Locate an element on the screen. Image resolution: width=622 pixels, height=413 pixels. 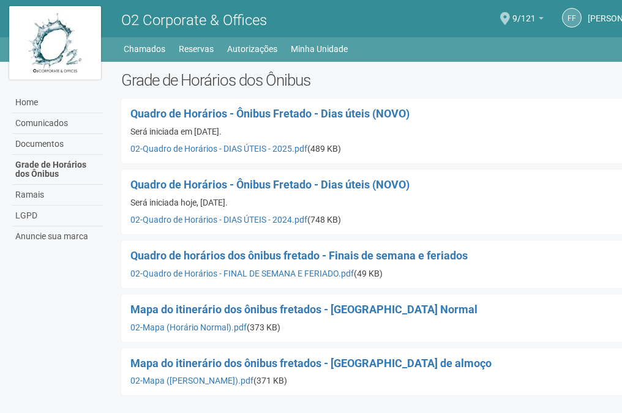
a: 02-Quadro de Horários - FINAL DE SEMANA E FERIADO.pdf is located at coordinates (242, 274).